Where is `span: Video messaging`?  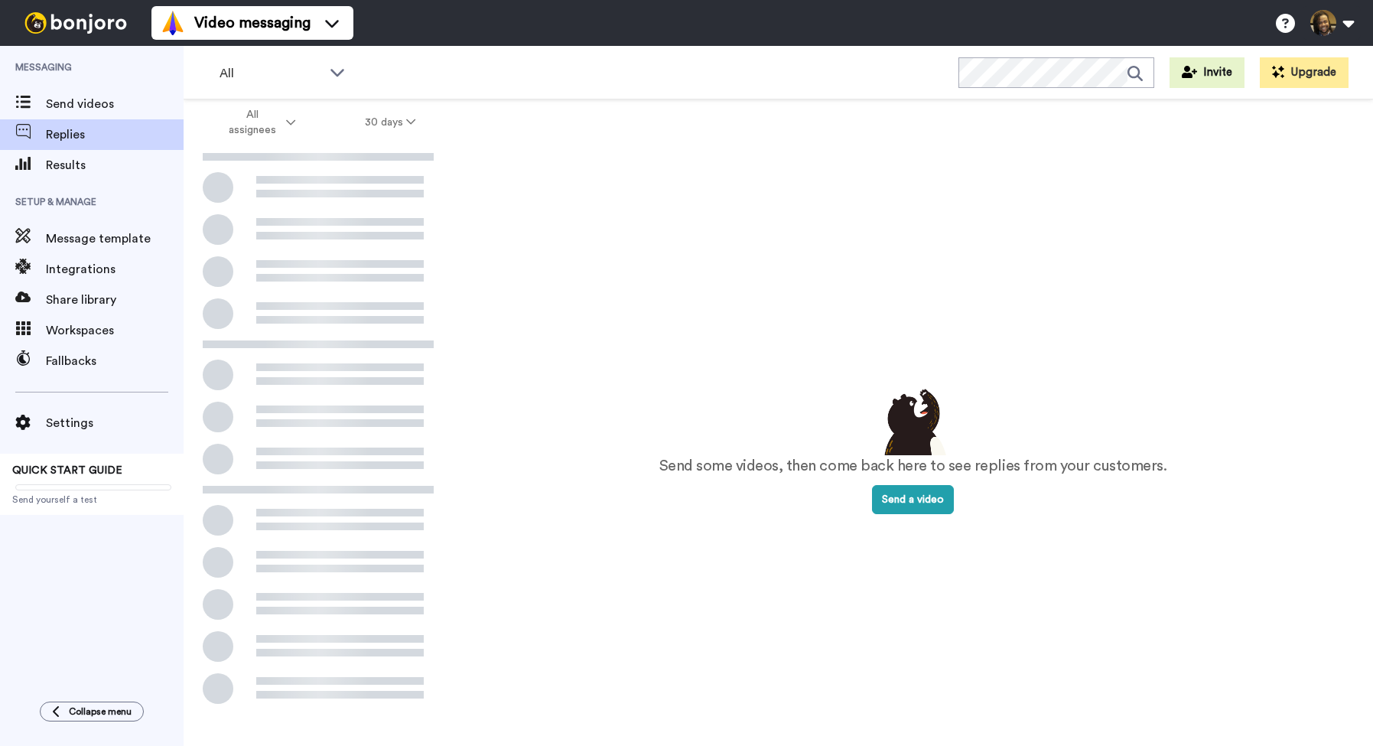 span: Video messaging is located at coordinates (253, 23).